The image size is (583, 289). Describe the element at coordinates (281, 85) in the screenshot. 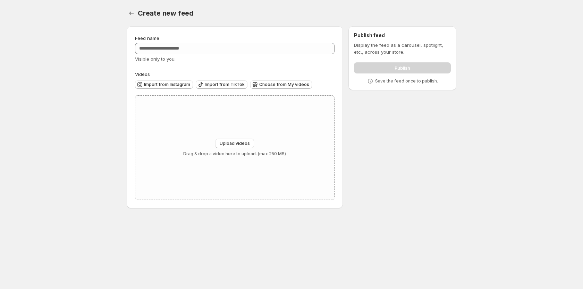

I see `button: Choose from My videos` at that location.